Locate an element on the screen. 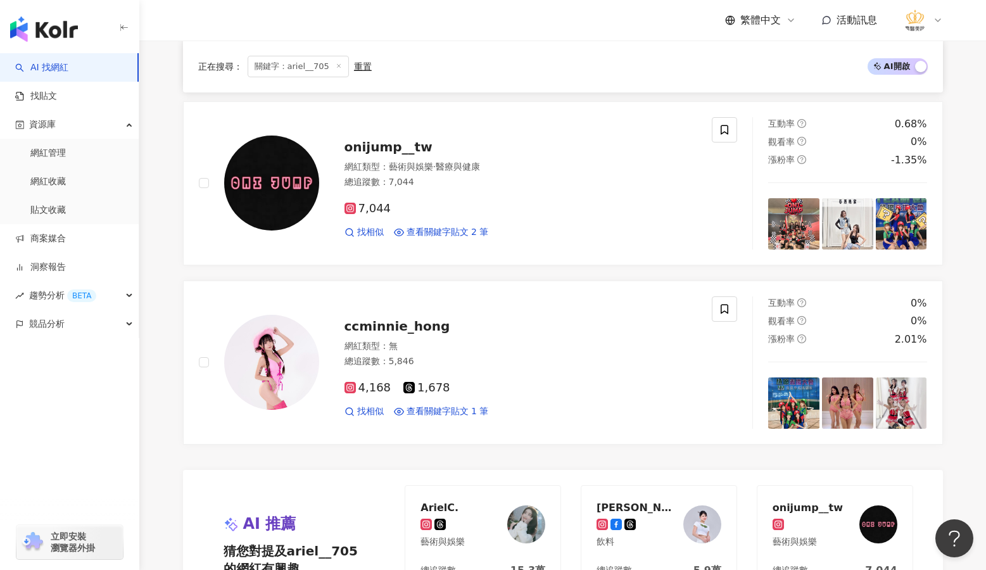 Image resolution: width=986 pixels, height=570 pixels. div: 總追蹤數 ： 7,044 is located at coordinates (520, 182).